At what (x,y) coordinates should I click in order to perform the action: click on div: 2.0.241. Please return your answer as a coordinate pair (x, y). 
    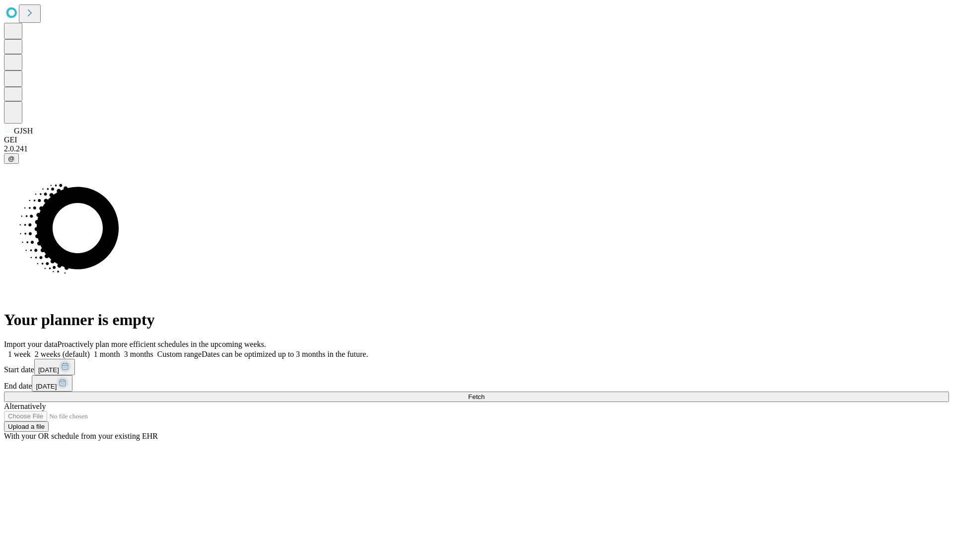
    Looking at the image, I should click on (477, 149).